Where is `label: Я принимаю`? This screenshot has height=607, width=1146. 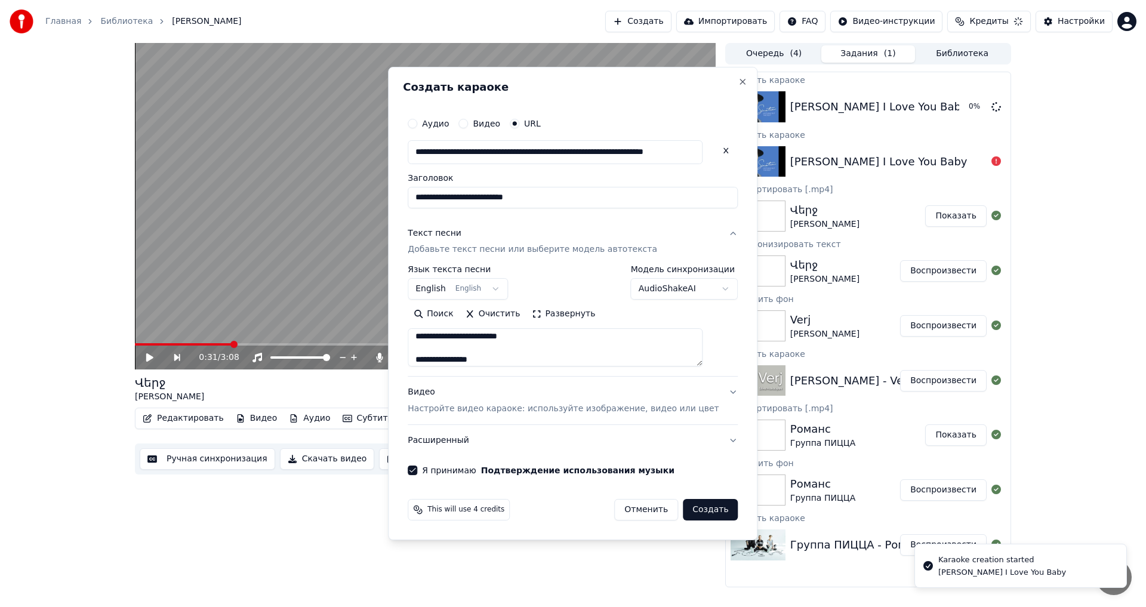 label: Я принимаю is located at coordinates (548, 470).